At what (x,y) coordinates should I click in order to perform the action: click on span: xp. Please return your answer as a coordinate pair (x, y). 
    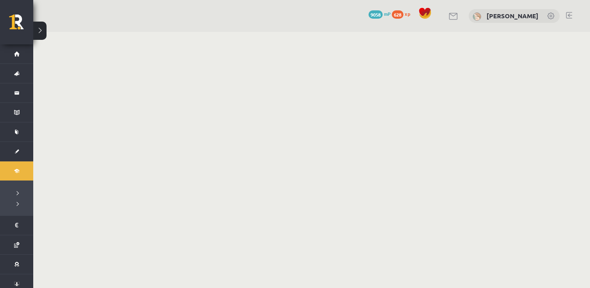
    Looking at the image, I should click on (407, 14).